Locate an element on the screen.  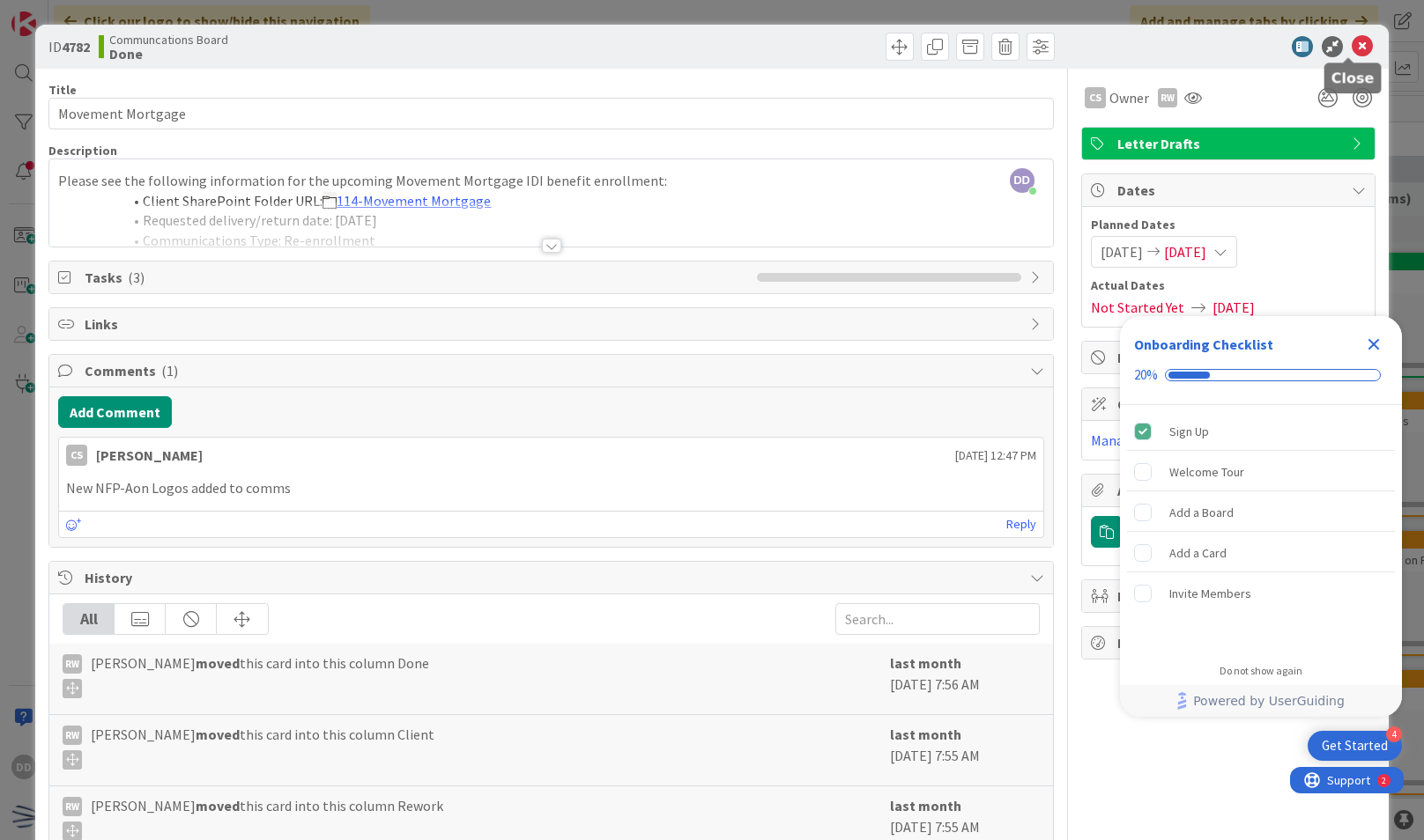
h5: Close is located at coordinates (1353, 78).